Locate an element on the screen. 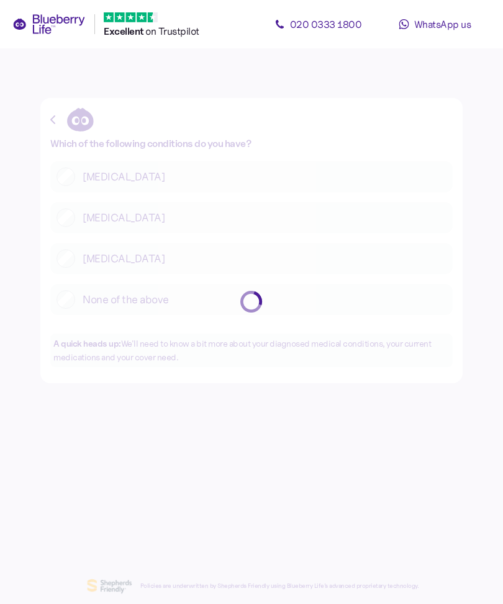  a: 020 0333 1800 is located at coordinates (318, 24).